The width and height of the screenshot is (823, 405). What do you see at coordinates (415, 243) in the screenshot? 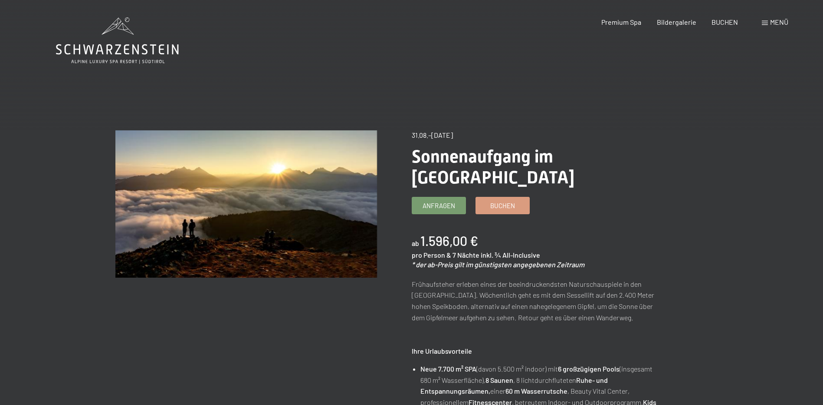
I see `span: ab` at bounding box center [415, 243].